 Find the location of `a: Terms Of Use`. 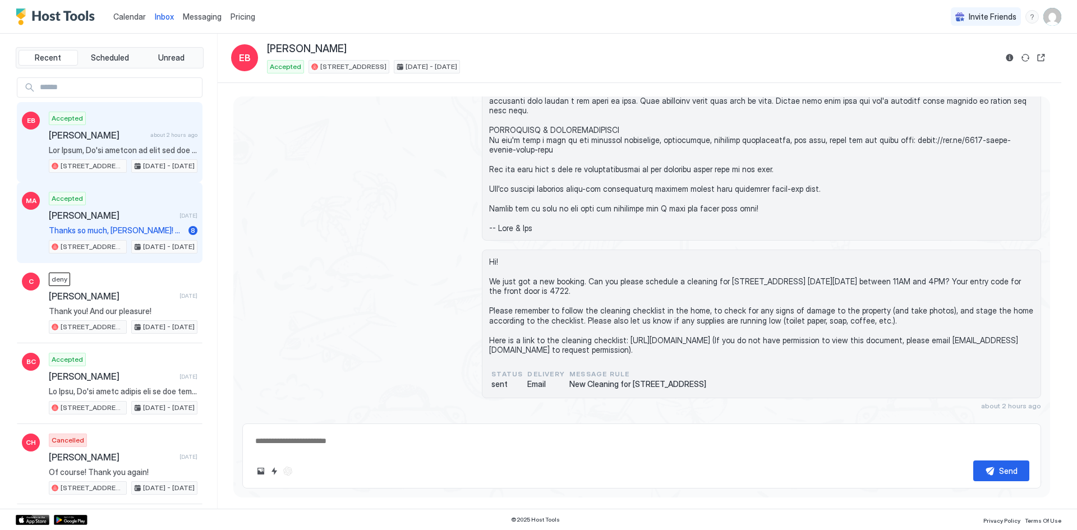

a: Terms Of Use is located at coordinates (1043, 520).